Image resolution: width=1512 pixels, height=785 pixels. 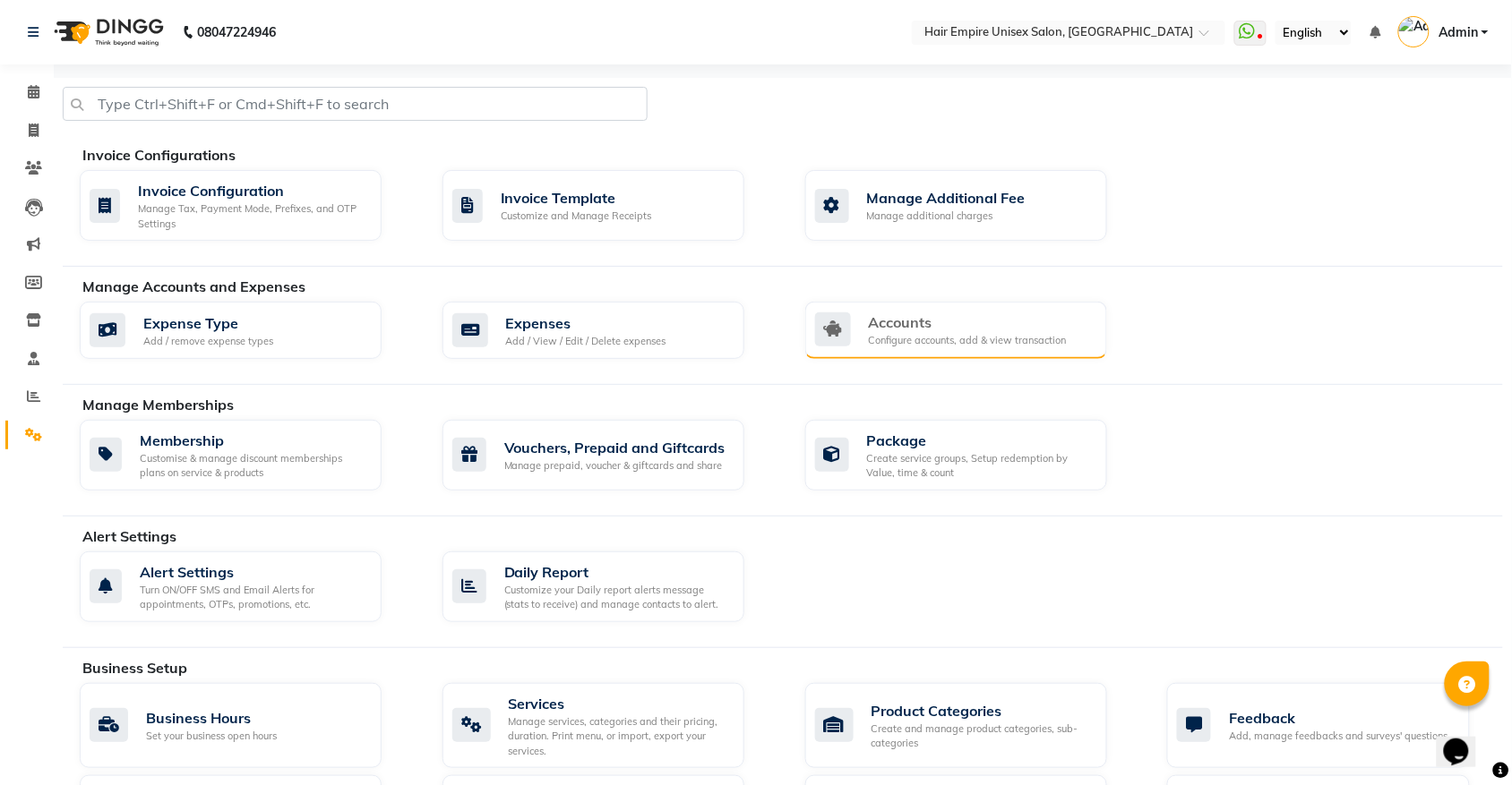 I want to click on b: 08047224946, so click(x=236, y=33).